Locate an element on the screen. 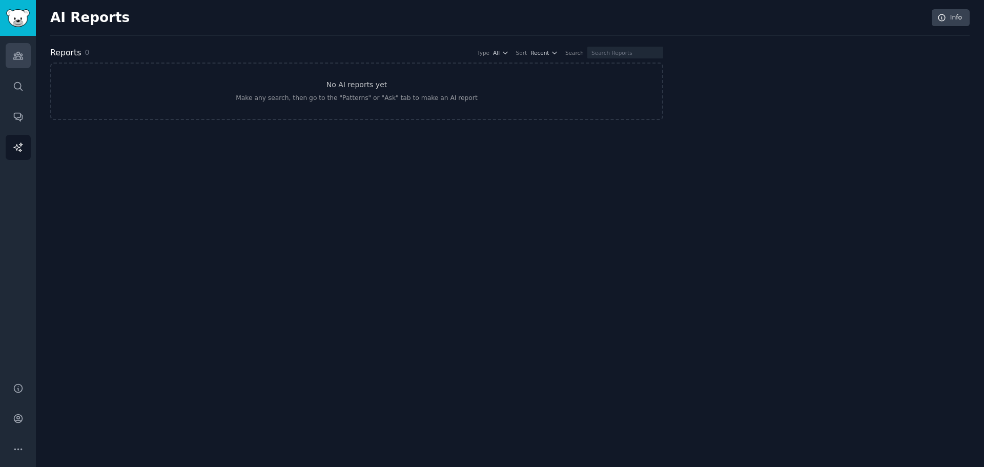  a: Info is located at coordinates (950, 18).